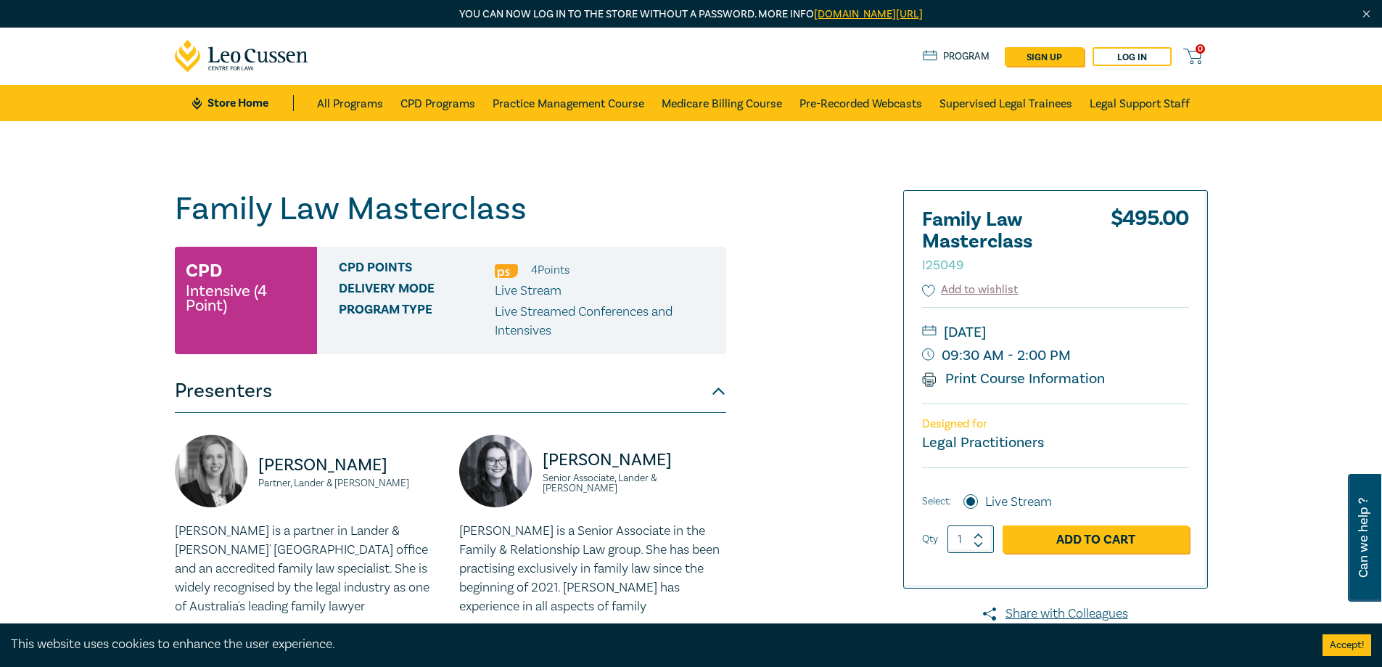 The height and width of the screenshot is (667, 1382). What do you see at coordinates (656, 644) in the screenshot?
I see `div: This website uses cookies to enhance the user experience.` at bounding box center [656, 644].